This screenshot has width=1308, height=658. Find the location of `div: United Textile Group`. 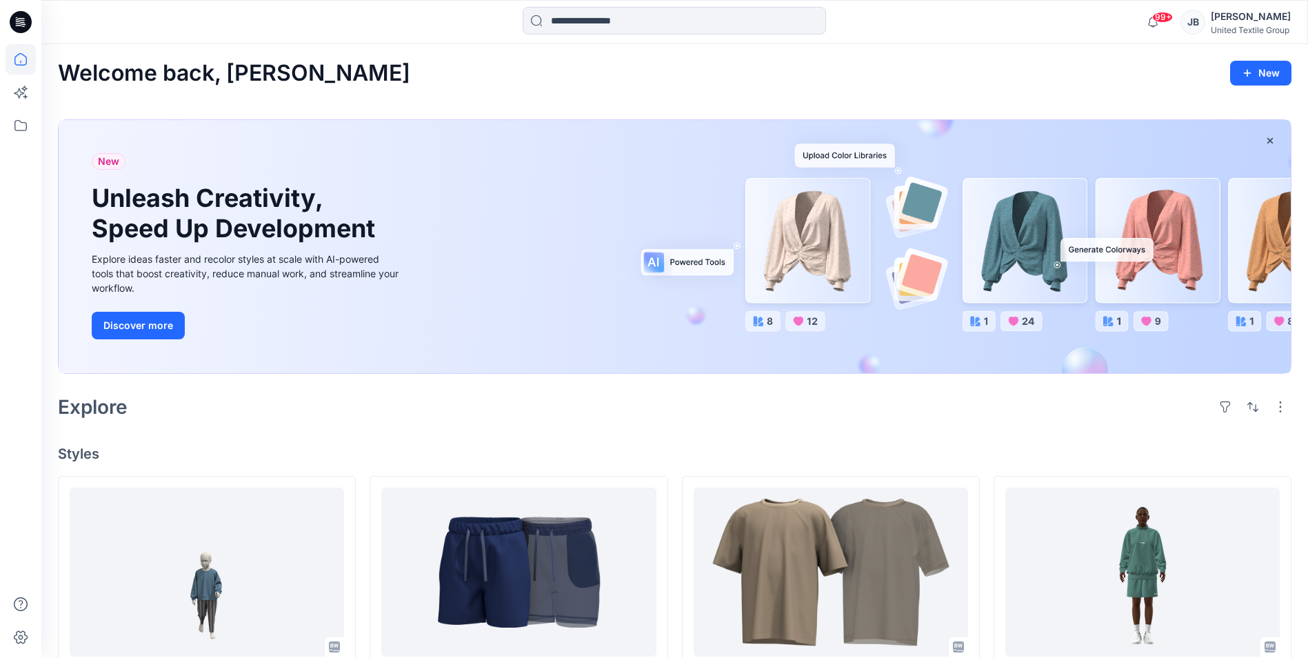

div: United Textile Group is located at coordinates (1251, 30).